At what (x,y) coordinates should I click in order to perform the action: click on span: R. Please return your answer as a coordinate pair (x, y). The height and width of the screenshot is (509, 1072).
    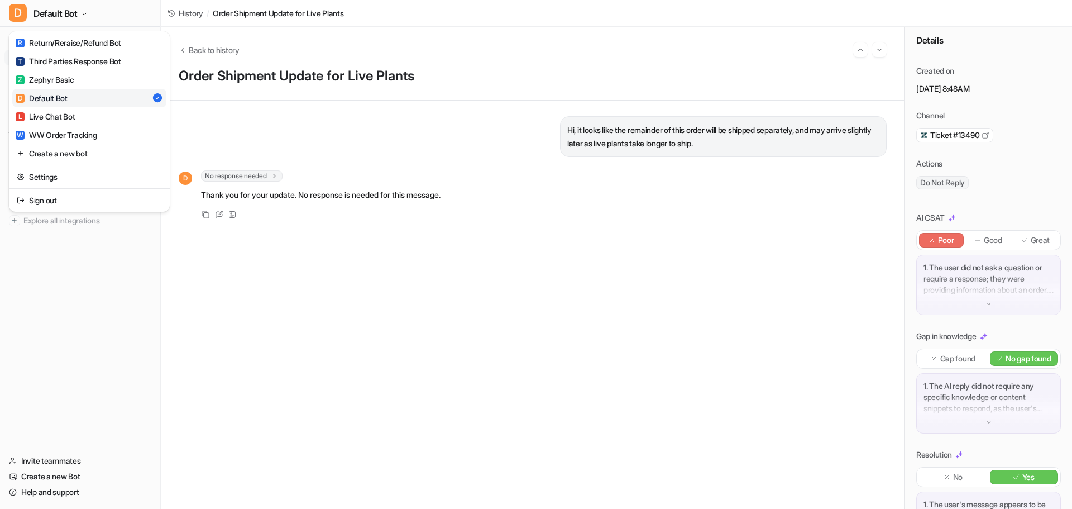
    Looking at the image, I should click on (20, 43).